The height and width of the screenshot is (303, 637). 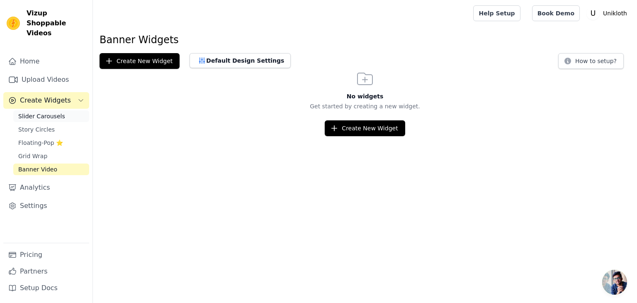 I want to click on span: Slider Carousels, so click(x=42, y=116).